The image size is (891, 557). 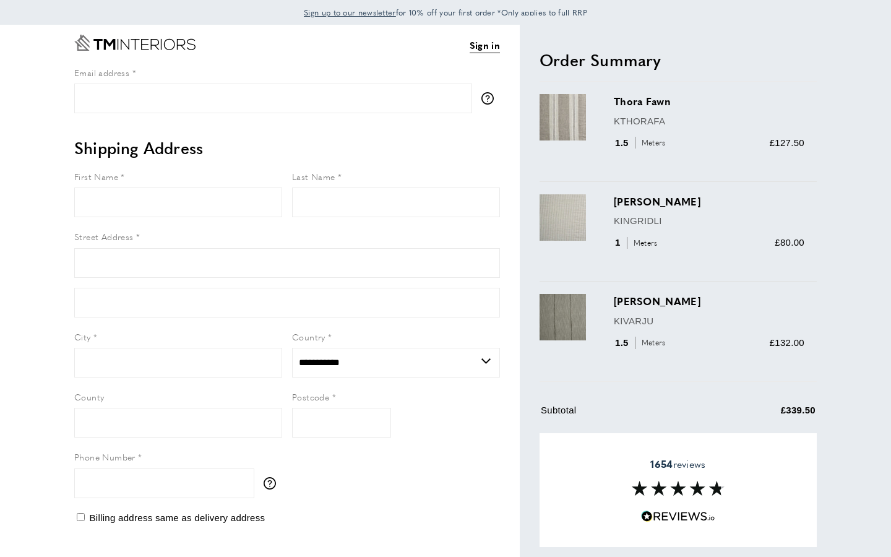 What do you see at coordinates (790, 242) in the screenshot?
I see `span: £80.00` at bounding box center [790, 242].